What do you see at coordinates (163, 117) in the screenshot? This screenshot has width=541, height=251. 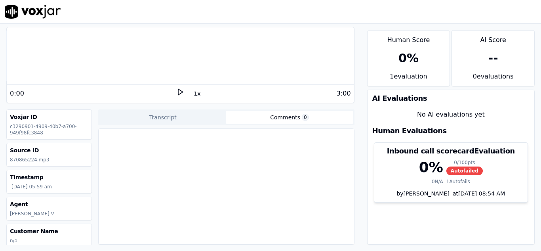 I see `button: Transcript` at bounding box center [163, 117].